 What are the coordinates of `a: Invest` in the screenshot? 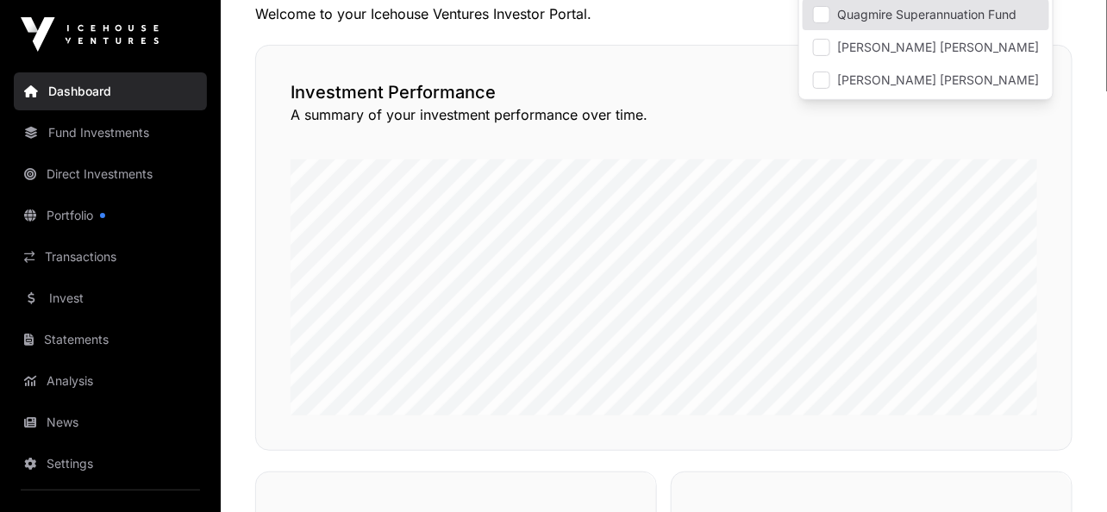 It's located at (110, 298).